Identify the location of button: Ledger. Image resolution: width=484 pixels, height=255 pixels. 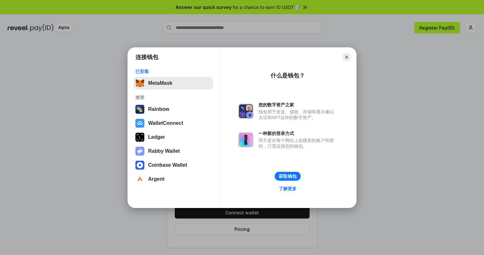
(173, 137).